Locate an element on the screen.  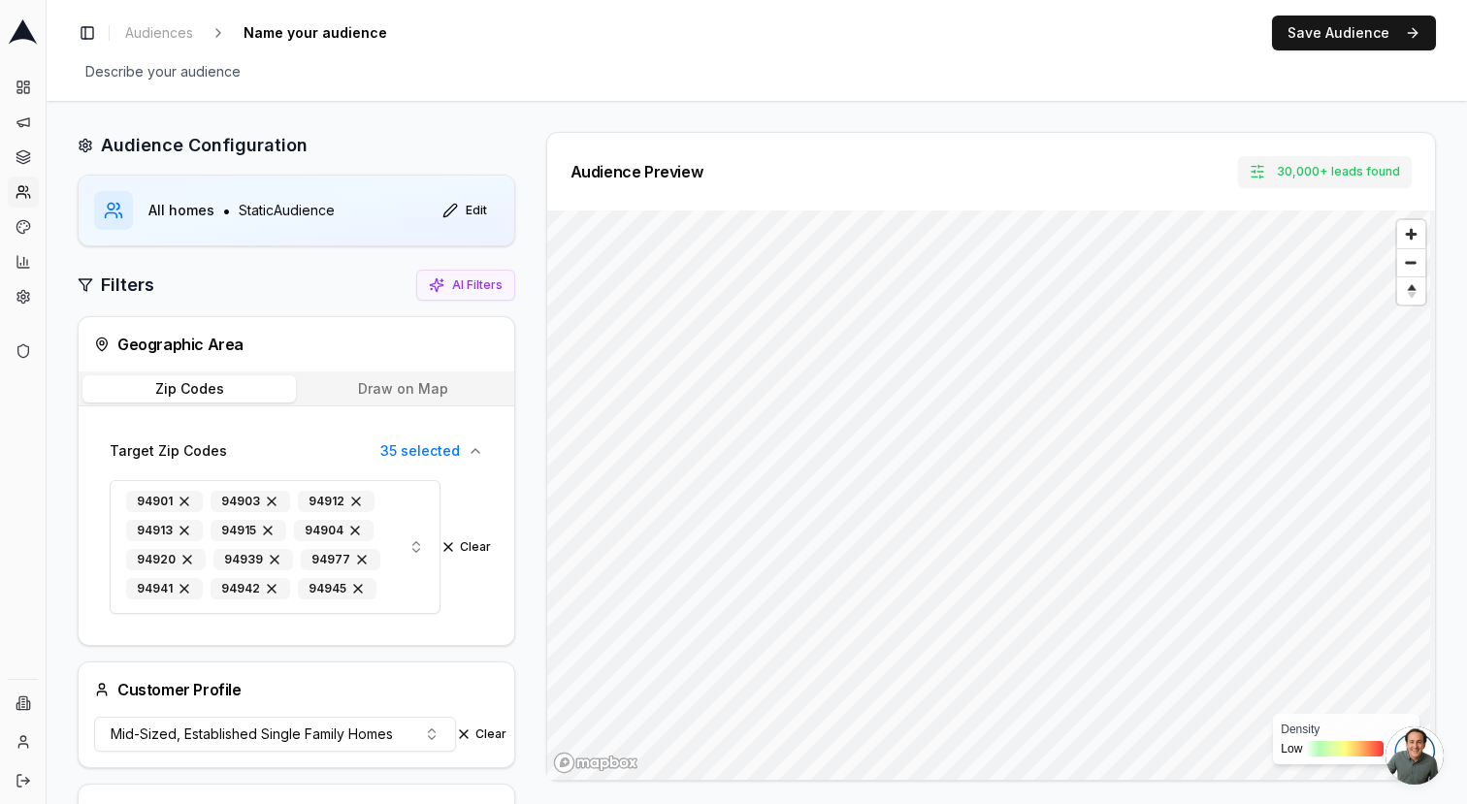
div: Audience Preview is located at coordinates (636, 172).